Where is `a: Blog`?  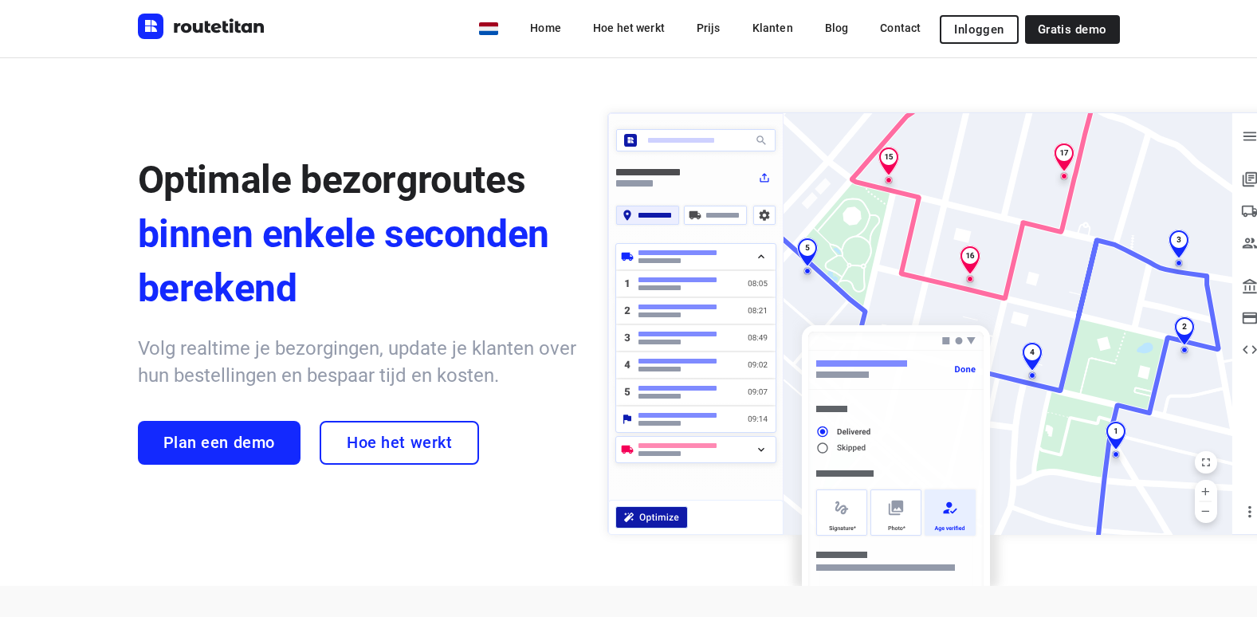
a: Blog is located at coordinates (837, 28).